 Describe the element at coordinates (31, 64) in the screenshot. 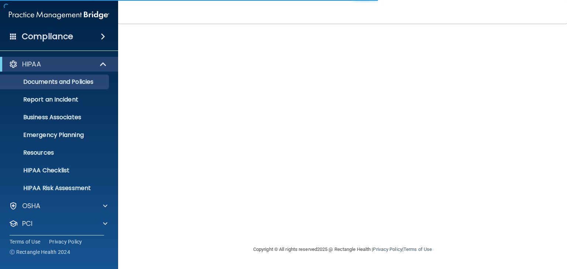

I see `p: HIPAA` at that location.